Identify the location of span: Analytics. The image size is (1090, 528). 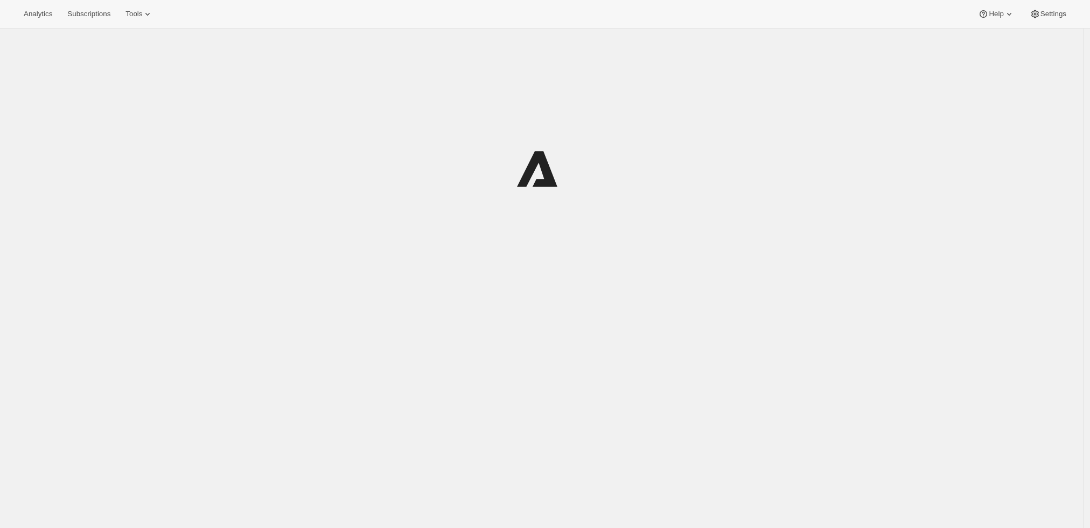
(38, 14).